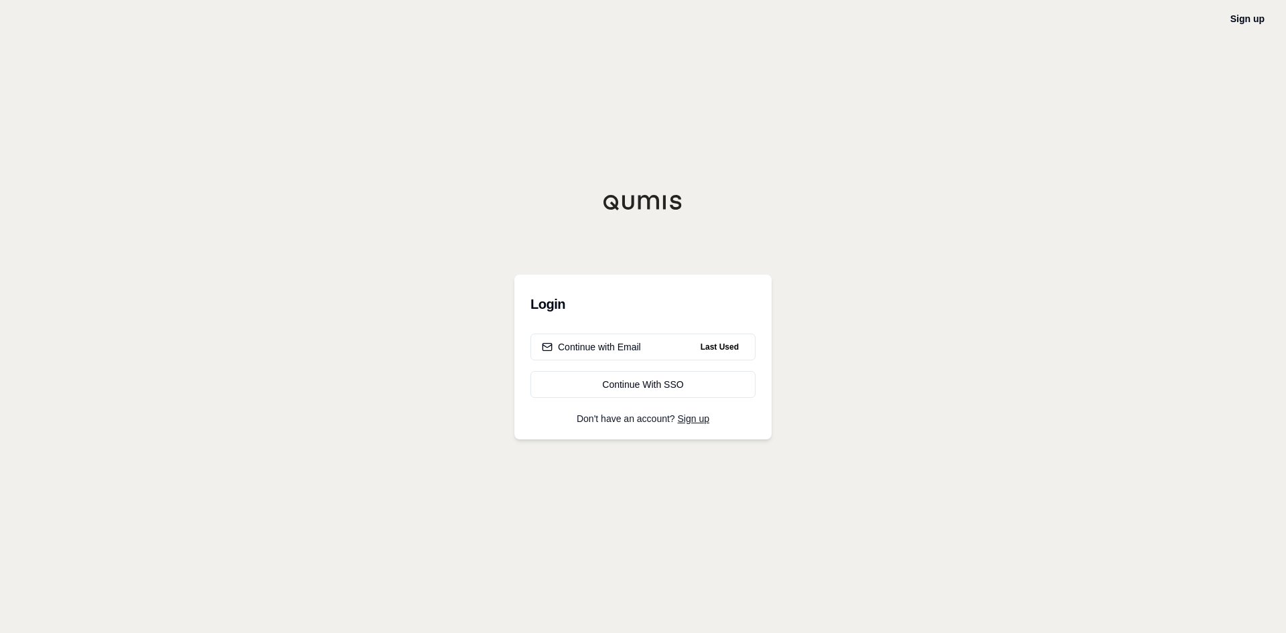 Image resolution: width=1286 pixels, height=633 pixels. What do you see at coordinates (643, 384) in the screenshot?
I see `a: Continue With SSO` at bounding box center [643, 384].